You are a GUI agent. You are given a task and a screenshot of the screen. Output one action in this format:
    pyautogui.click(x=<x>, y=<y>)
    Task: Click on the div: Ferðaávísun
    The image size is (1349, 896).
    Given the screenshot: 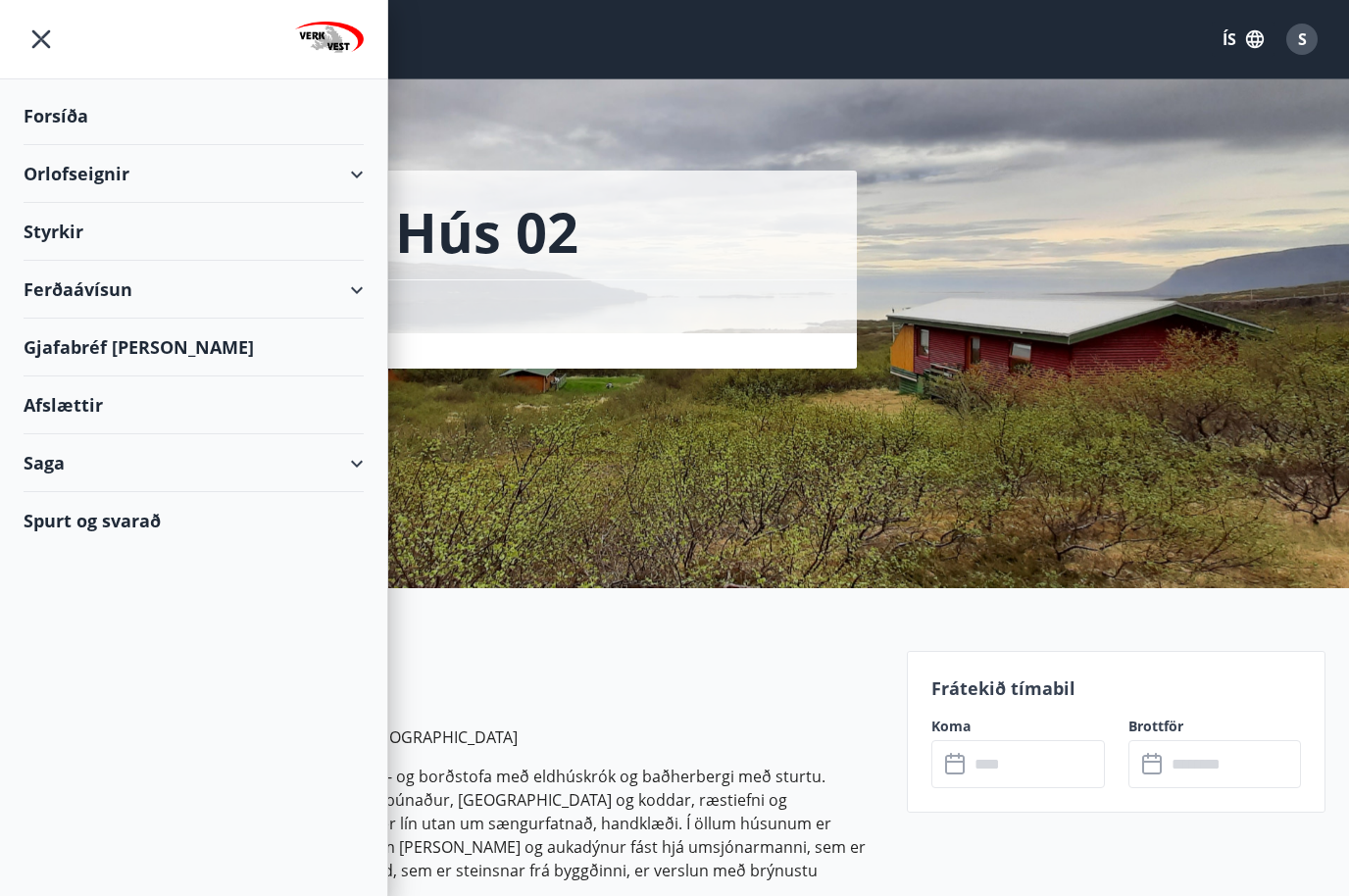 What is the action you would take?
    pyautogui.click(x=193, y=289)
    